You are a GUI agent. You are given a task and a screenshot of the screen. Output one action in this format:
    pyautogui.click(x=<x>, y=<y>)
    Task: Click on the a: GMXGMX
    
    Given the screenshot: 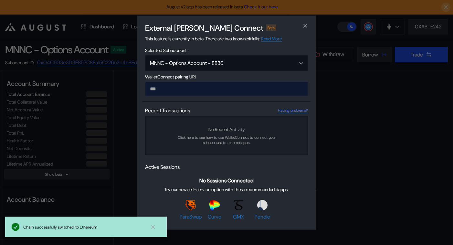 What is the action you would take?
    pyautogui.click(x=238, y=210)
    